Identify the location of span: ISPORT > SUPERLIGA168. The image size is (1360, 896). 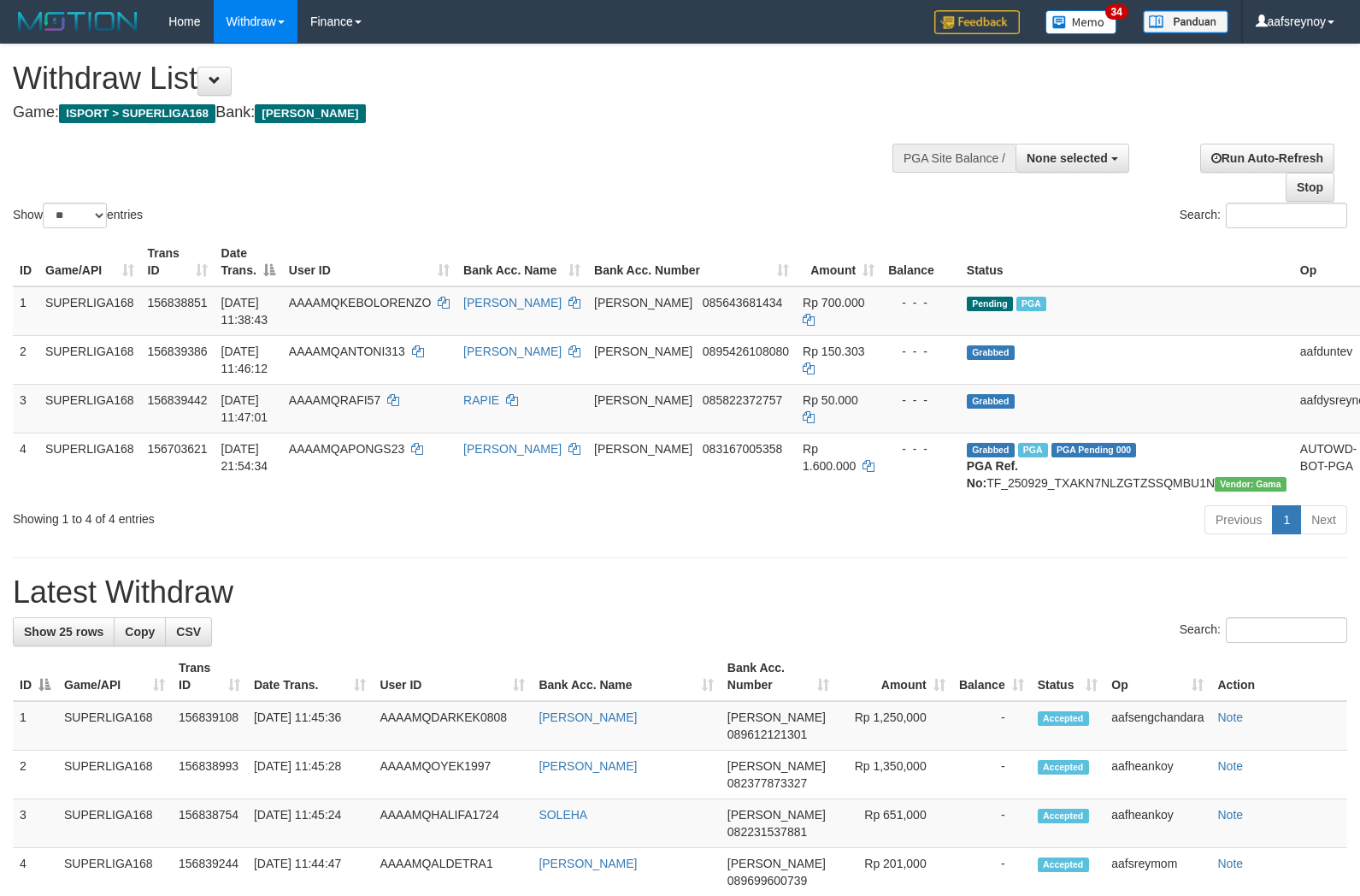
(137, 114).